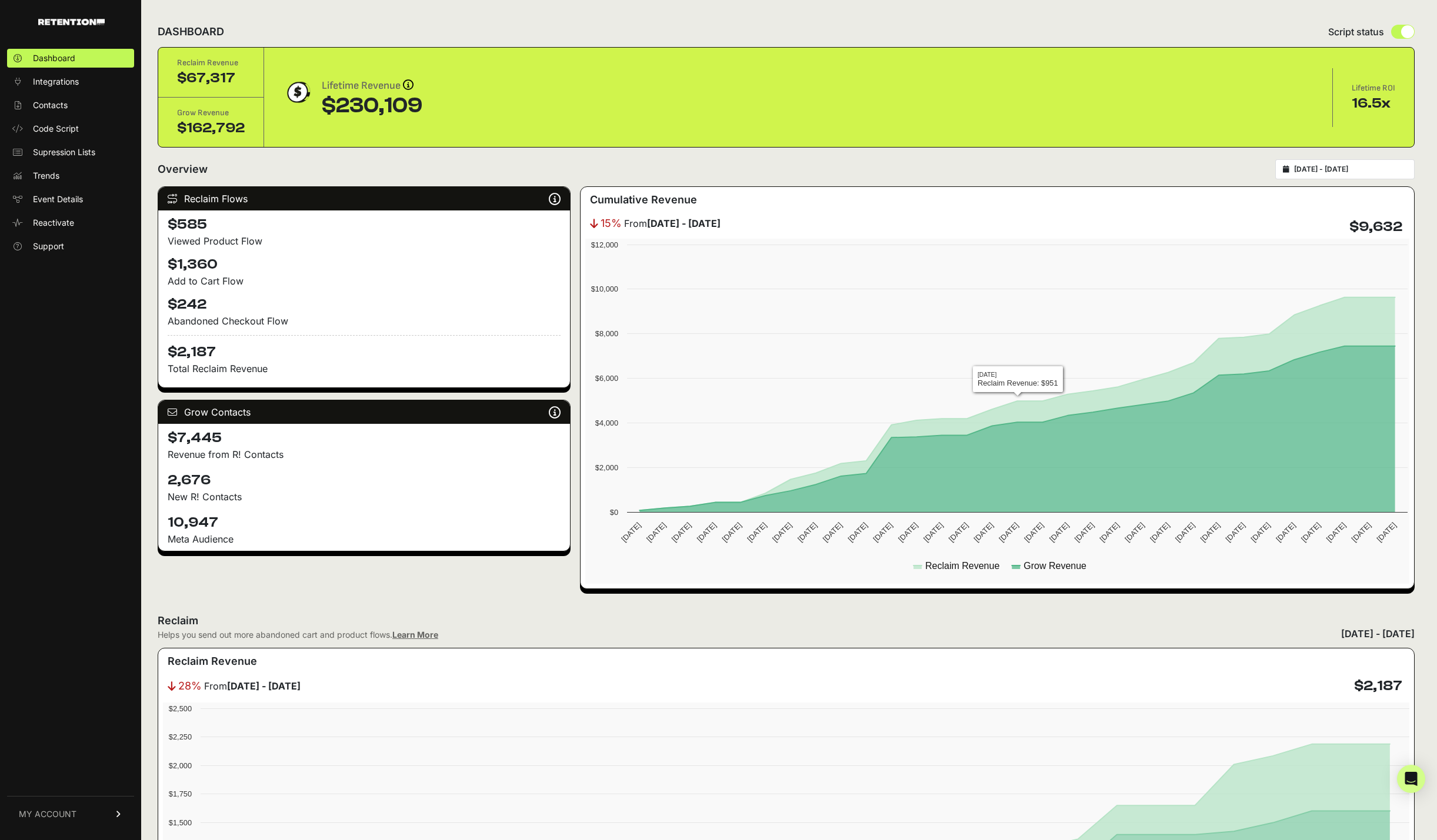 This screenshot has width=1437, height=840. I want to click on div: $67,317, so click(210, 78).